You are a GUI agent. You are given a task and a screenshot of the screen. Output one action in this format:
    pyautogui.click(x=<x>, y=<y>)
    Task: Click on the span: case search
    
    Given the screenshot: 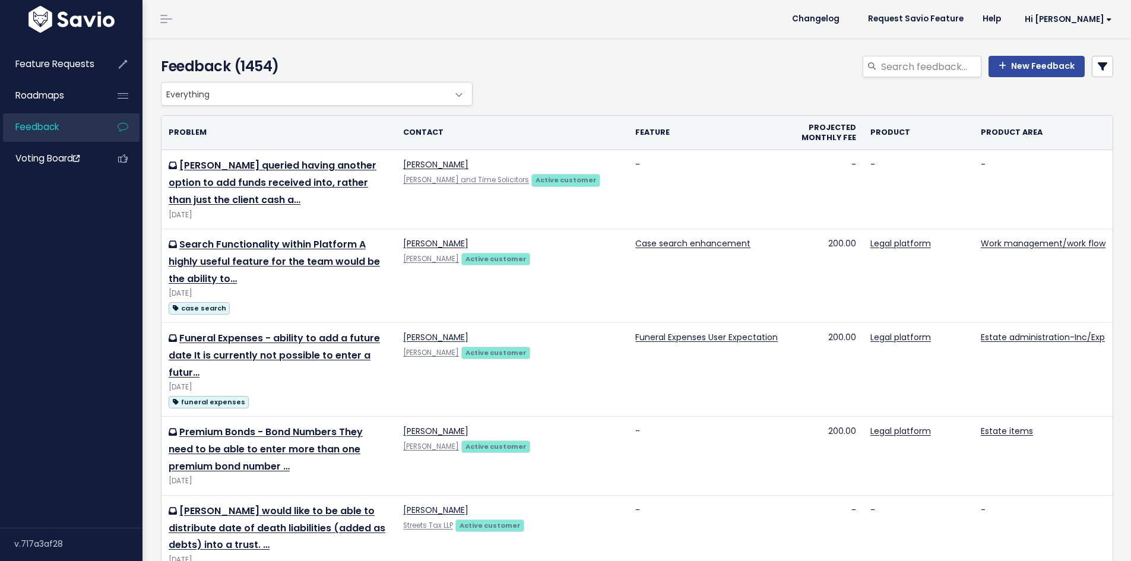 What is the action you would take?
    pyautogui.click(x=199, y=308)
    